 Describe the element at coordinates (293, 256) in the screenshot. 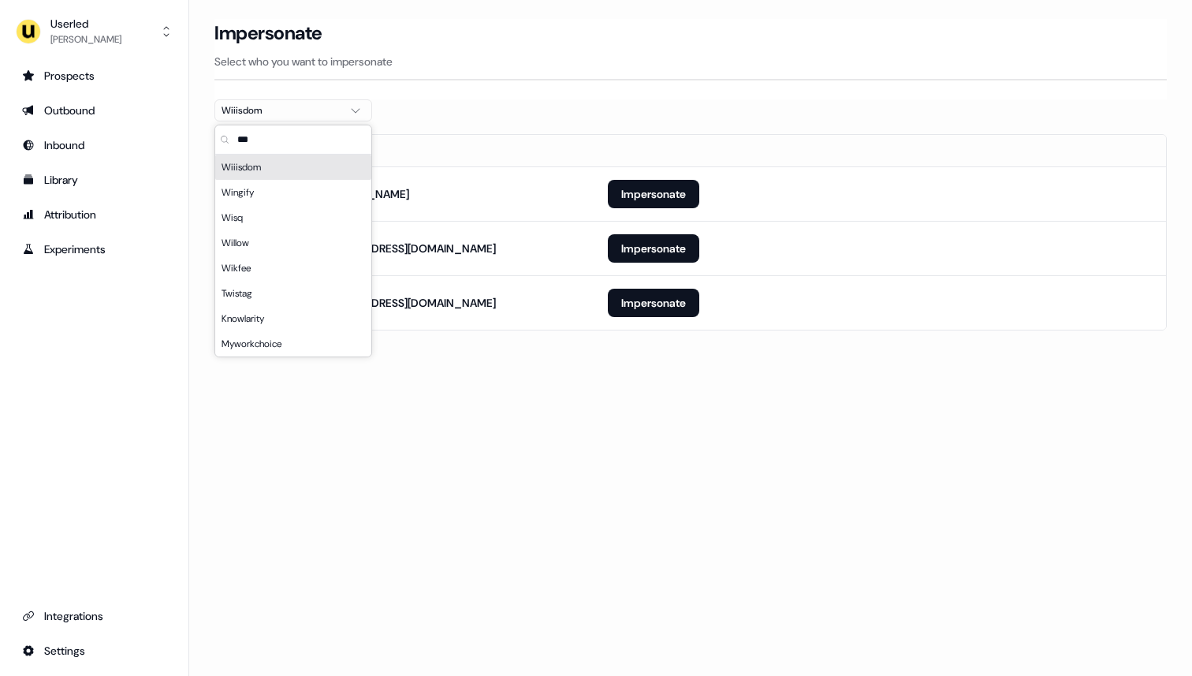

I see `div: Suggestions` at that location.